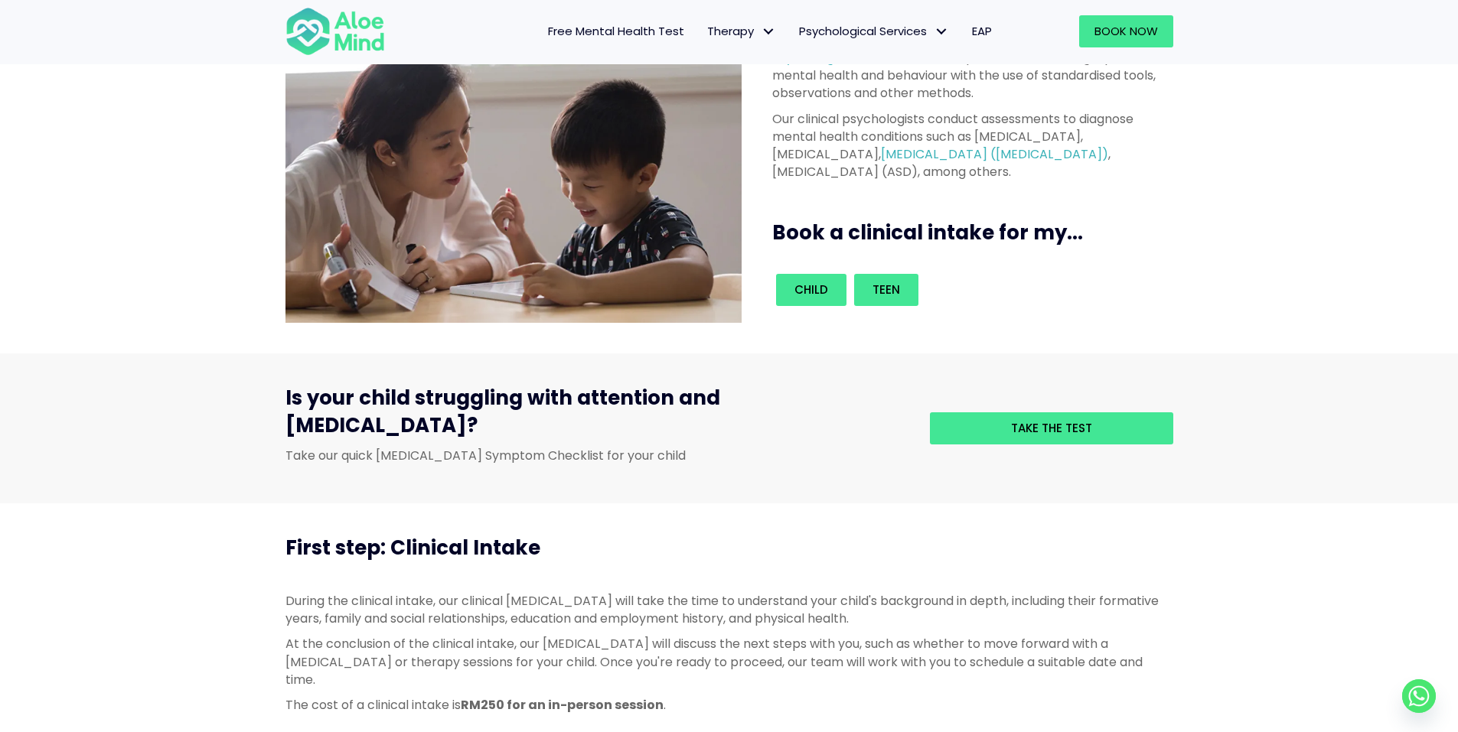 This screenshot has width=1458, height=732. What do you see at coordinates (616, 31) in the screenshot?
I see `a: Free Mental Health Test` at bounding box center [616, 31].